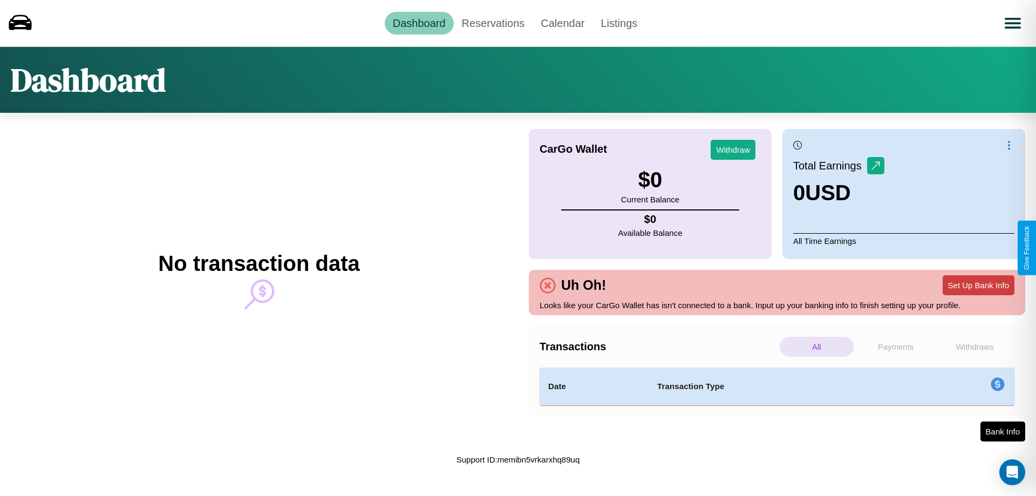  I want to click on p: Current Balance, so click(650, 199).